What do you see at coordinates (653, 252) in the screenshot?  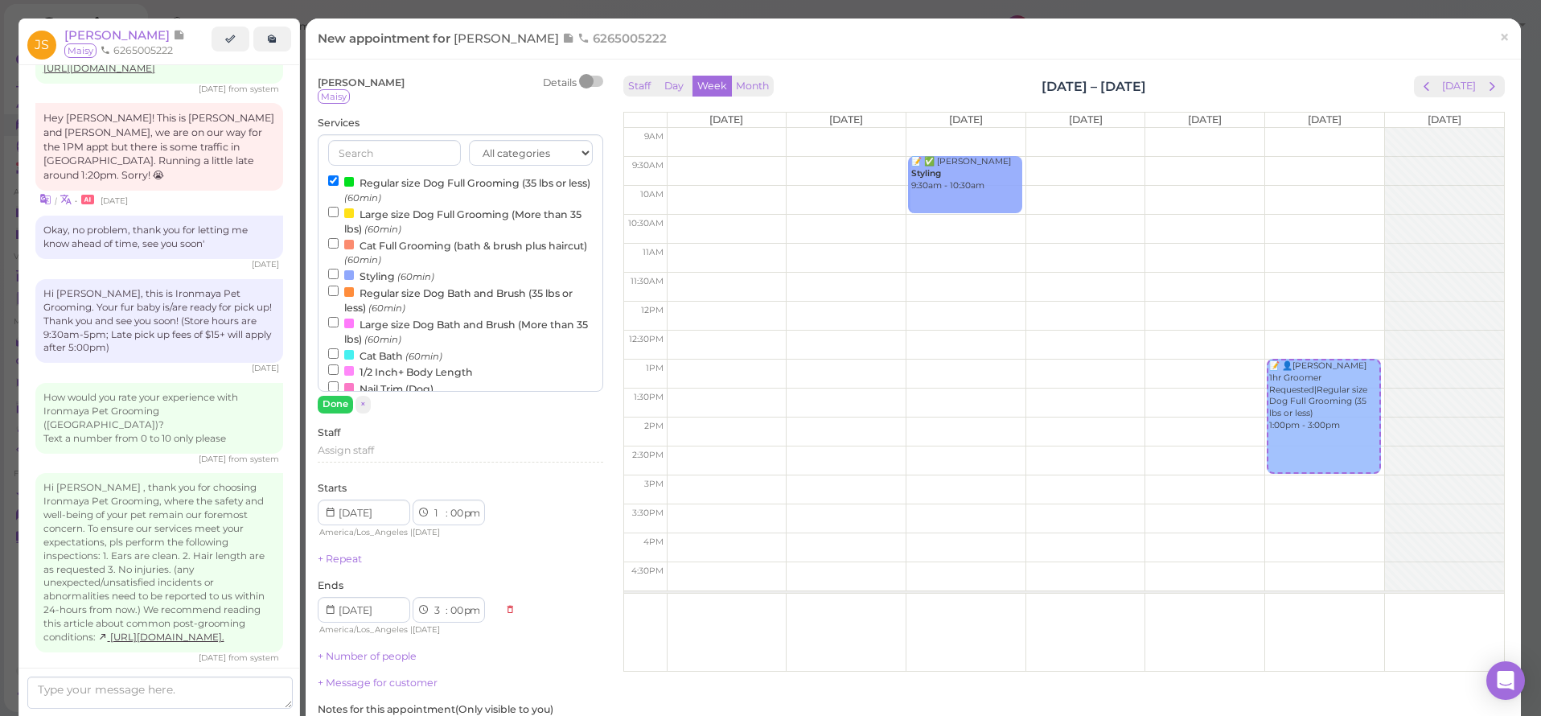 I see `span: 11am` at bounding box center [653, 252].